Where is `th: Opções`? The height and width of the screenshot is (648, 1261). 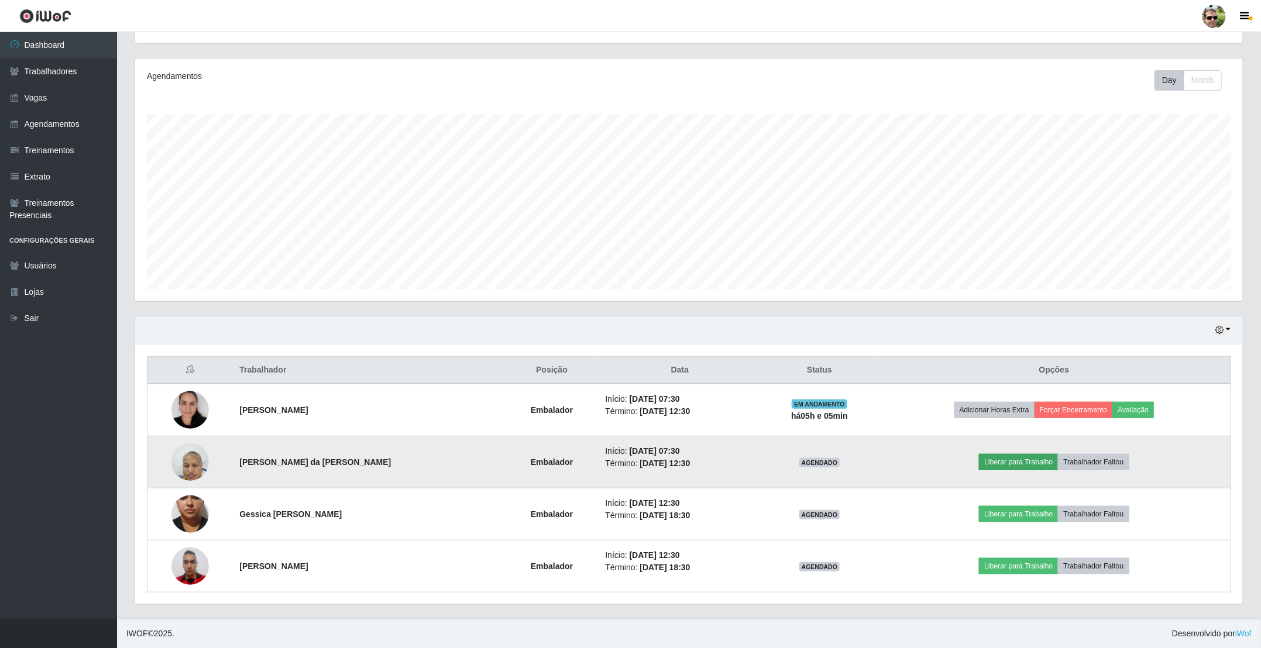
th: Opções is located at coordinates (1054, 370).